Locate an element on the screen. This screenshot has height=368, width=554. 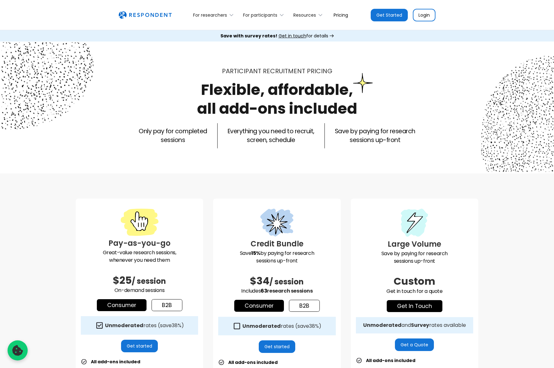
a: Login is located at coordinates (424, 15).